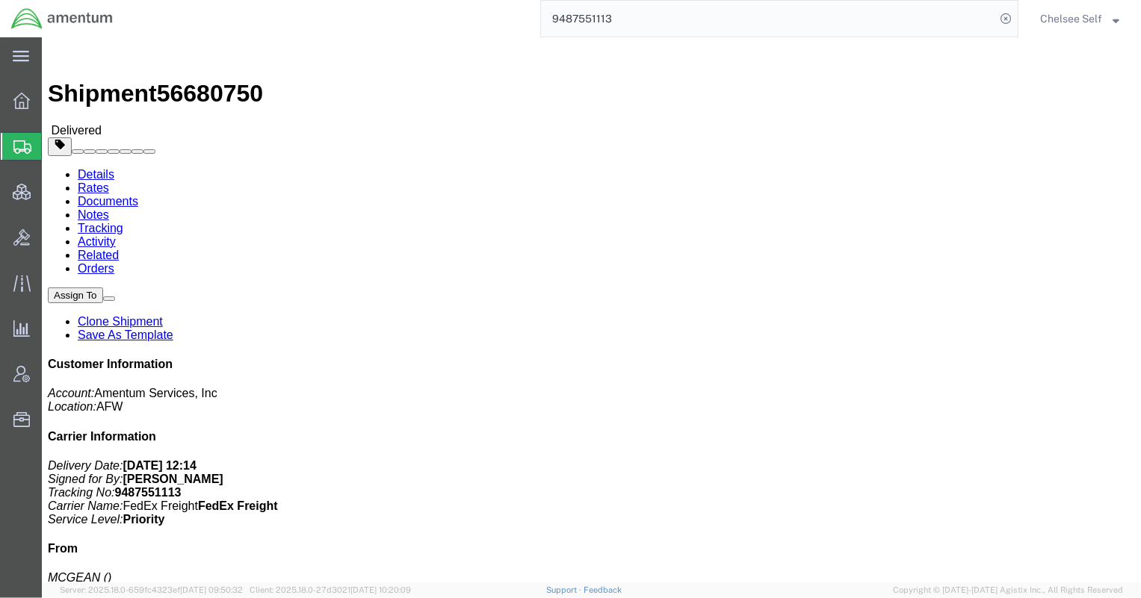 This screenshot has height=598, width=1141. Describe the element at coordinates (151, 590) in the screenshot. I see `span: Server: 2025.18.0-659fc4323ef` at that location.